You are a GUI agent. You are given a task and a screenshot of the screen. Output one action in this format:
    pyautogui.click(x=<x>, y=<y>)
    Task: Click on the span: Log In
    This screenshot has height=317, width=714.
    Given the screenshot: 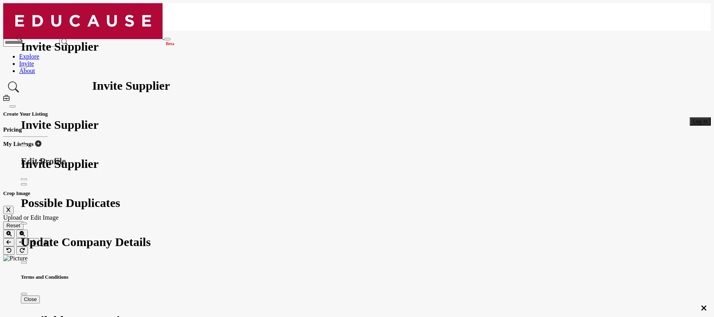 What is the action you would take?
    pyautogui.click(x=700, y=121)
    